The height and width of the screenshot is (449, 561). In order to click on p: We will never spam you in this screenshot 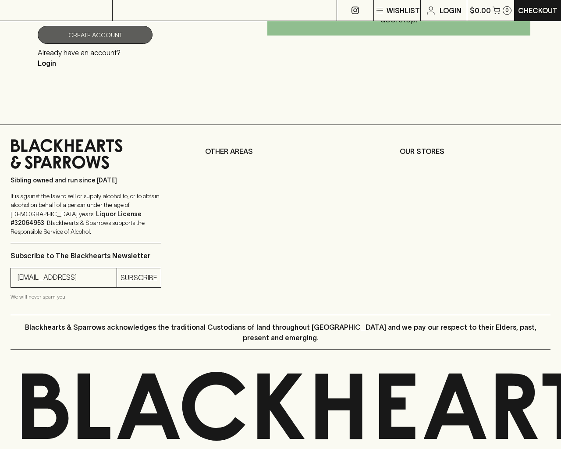, I will do `click(86, 297)`.